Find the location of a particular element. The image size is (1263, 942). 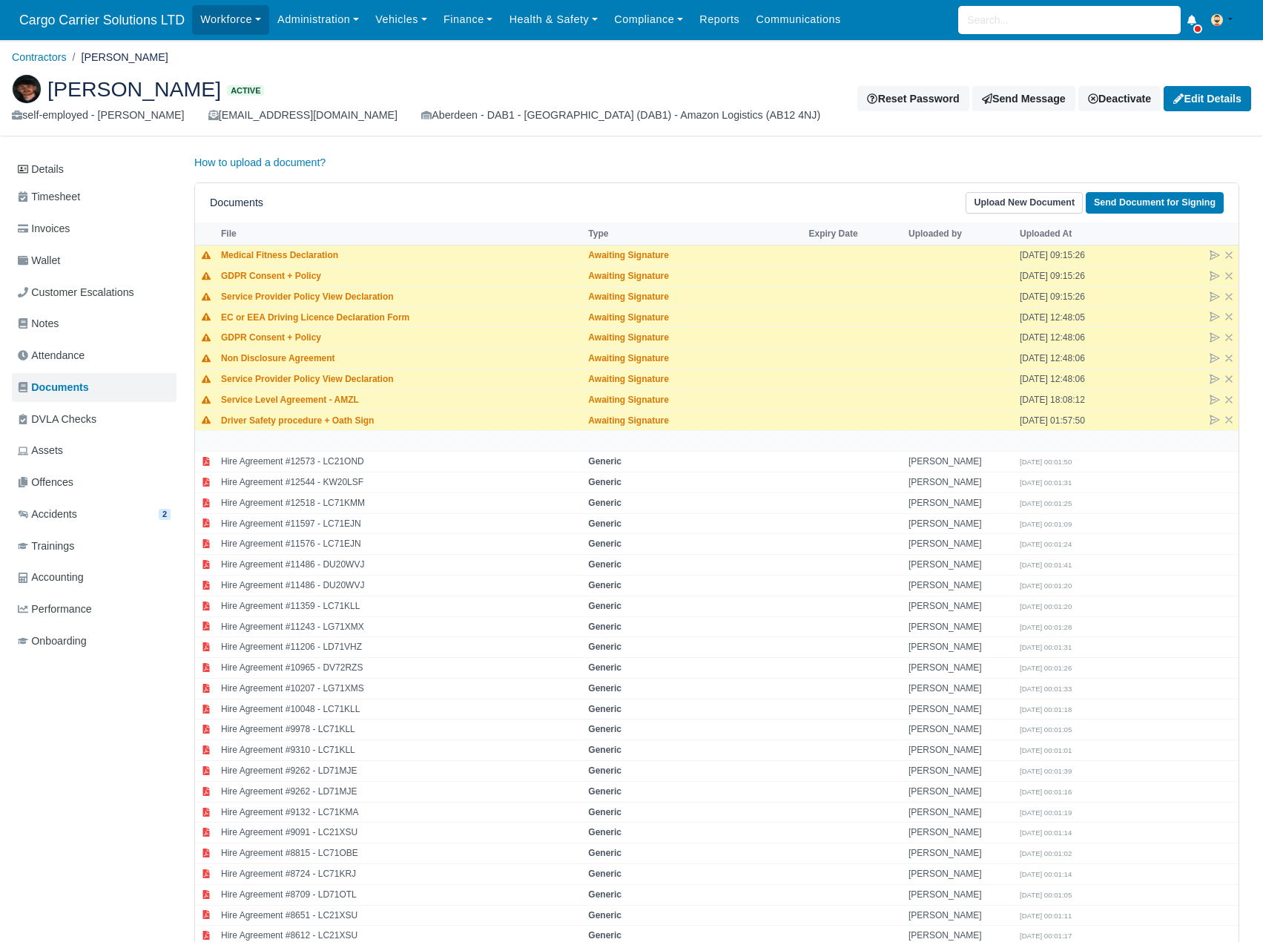

a: Communications is located at coordinates (798, 19).